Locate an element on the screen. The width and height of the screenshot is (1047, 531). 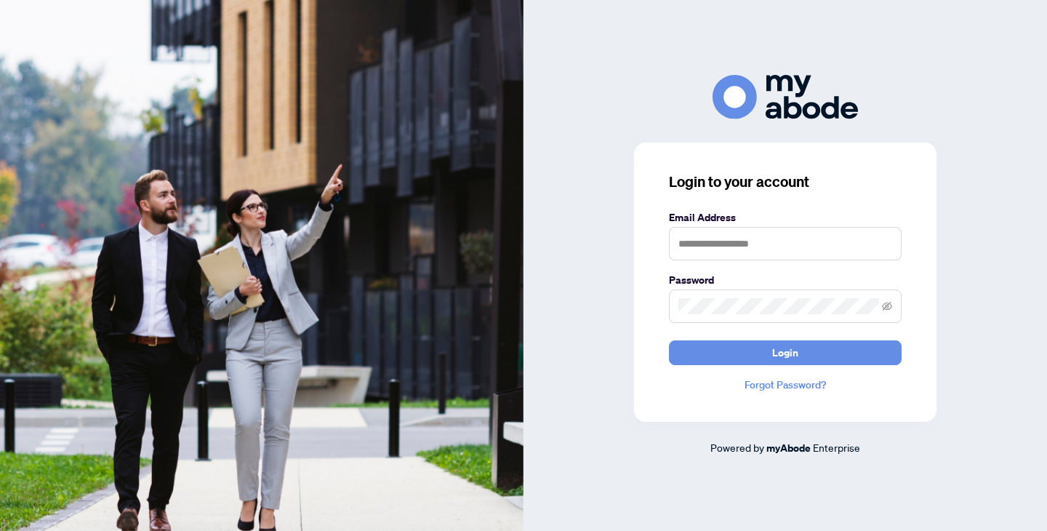
a: Forgot Password? is located at coordinates (785, 385).